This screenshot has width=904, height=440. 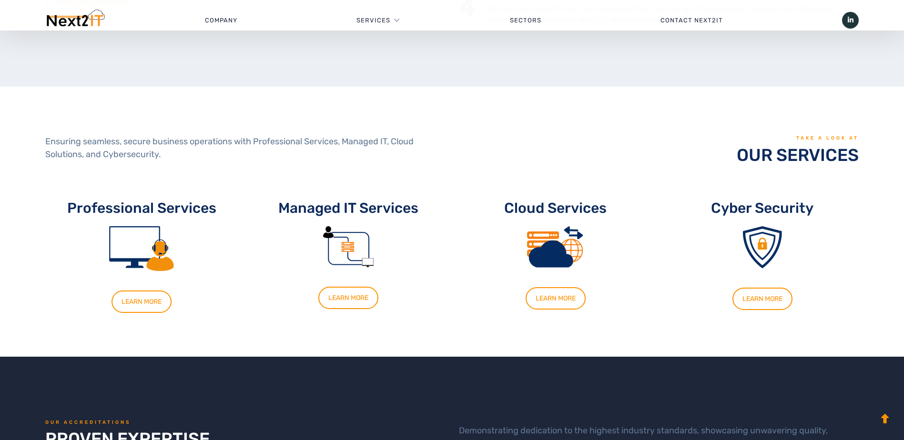 What do you see at coordinates (373, 20) in the screenshot?
I see `a: Services` at bounding box center [373, 20].